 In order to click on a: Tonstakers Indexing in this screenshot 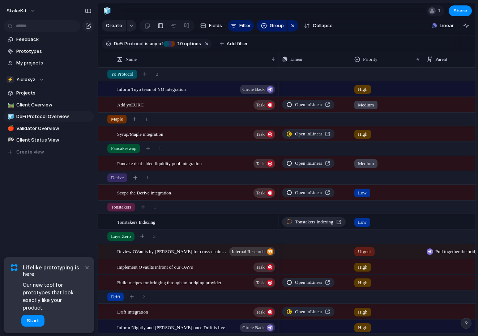, I will do `click(314, 222)`.